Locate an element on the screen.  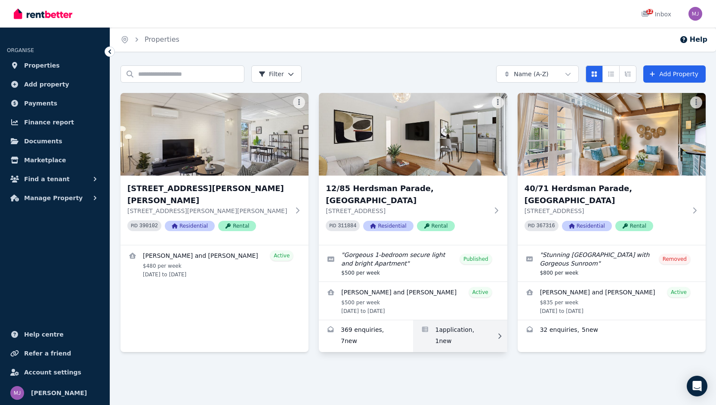
span: ORGANISE is located at coordinates (20, 50).